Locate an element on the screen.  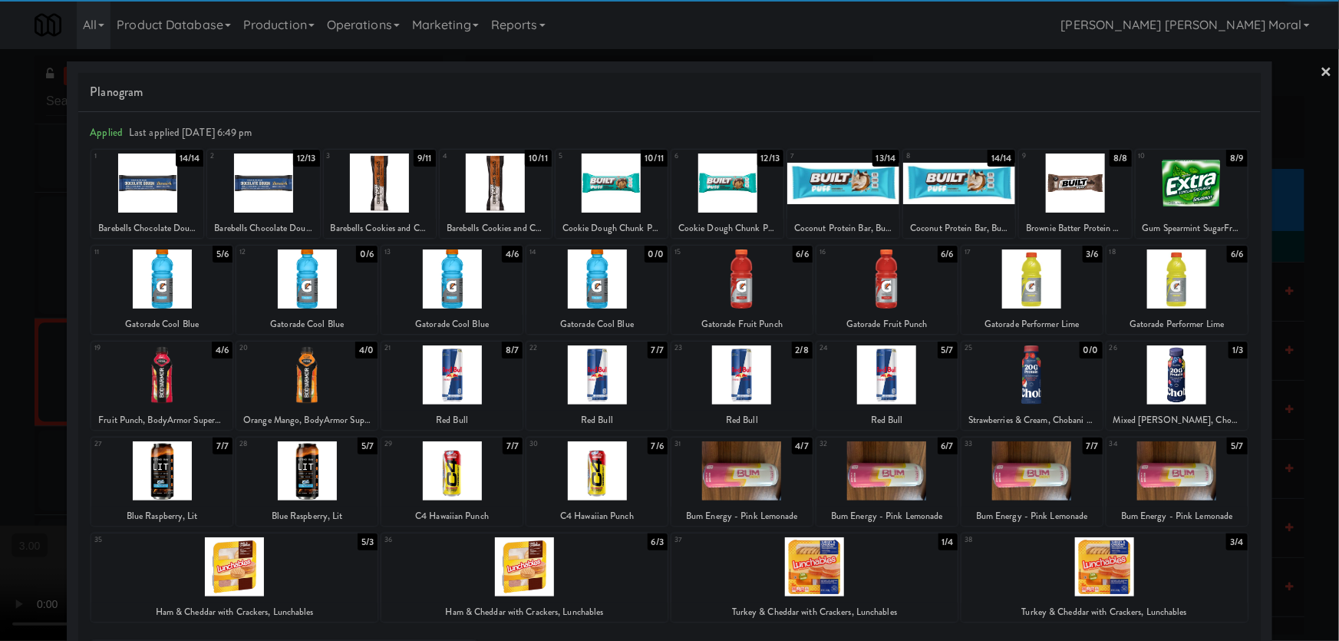
div: 13 is located at coordinates (418, 252).